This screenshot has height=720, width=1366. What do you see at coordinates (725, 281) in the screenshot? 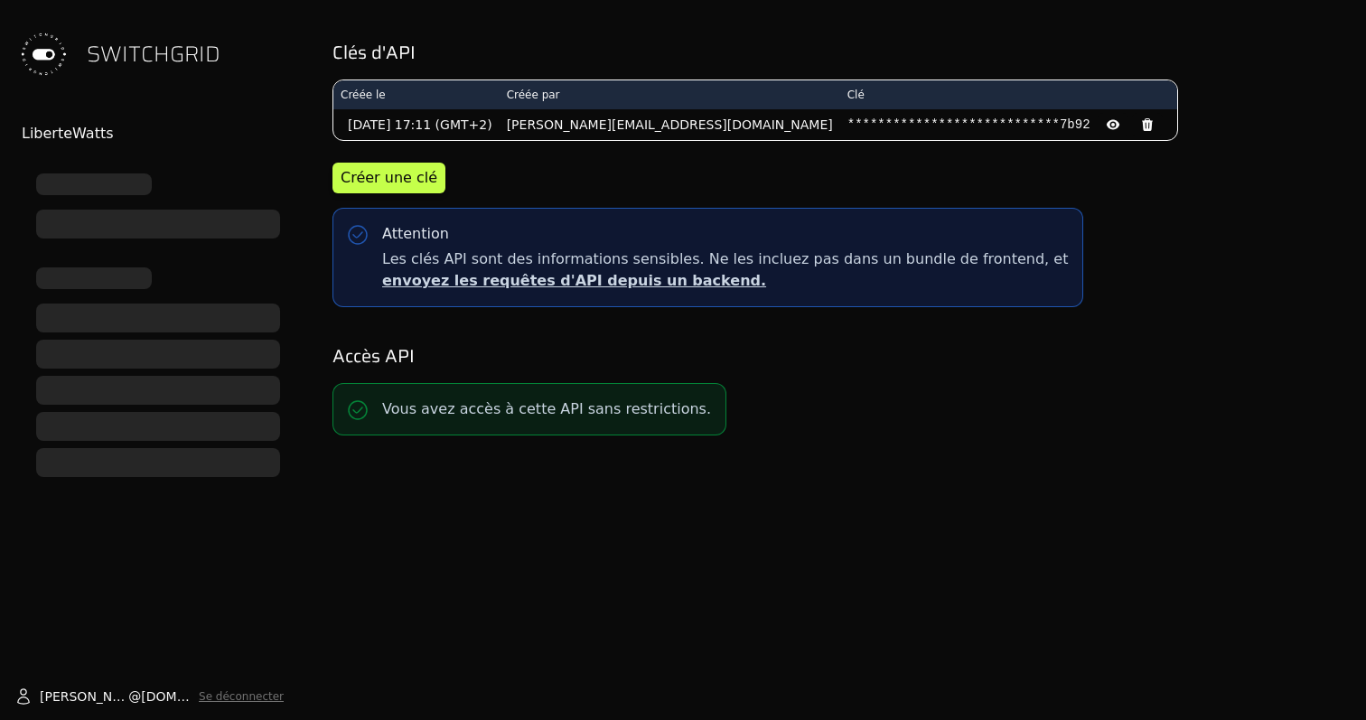
I see `p: envoyez les requêtes d'API depuis un backend.` at bounding box center [725, 281].